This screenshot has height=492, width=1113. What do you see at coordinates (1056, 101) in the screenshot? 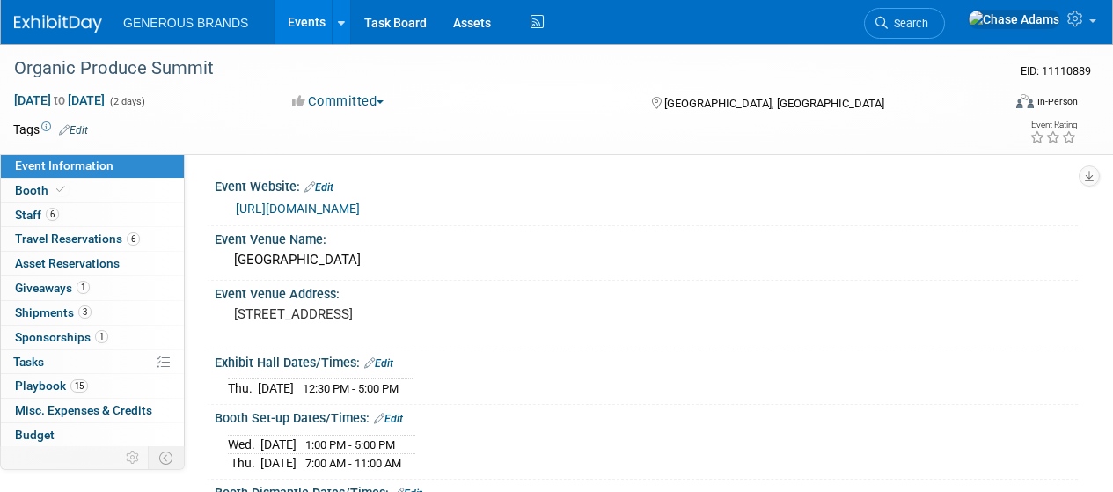
I see `div: In-Person` at bounding box center [1056, 101].